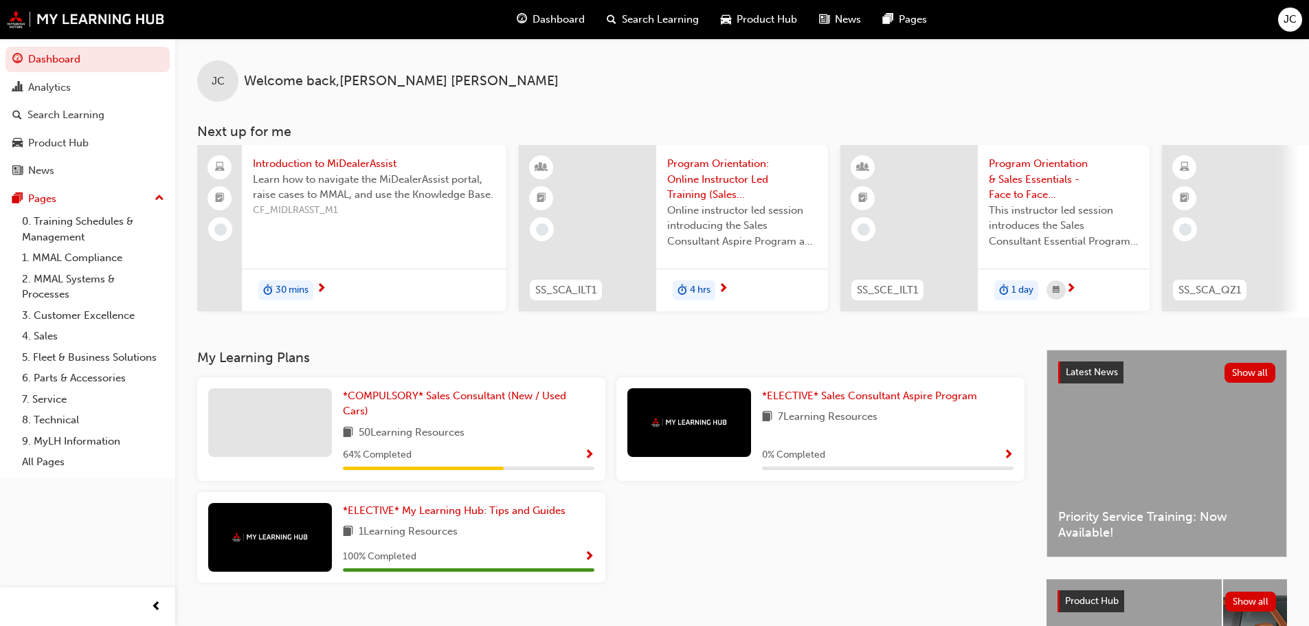  I want to click on span: 1 day, so click(1022, 290).